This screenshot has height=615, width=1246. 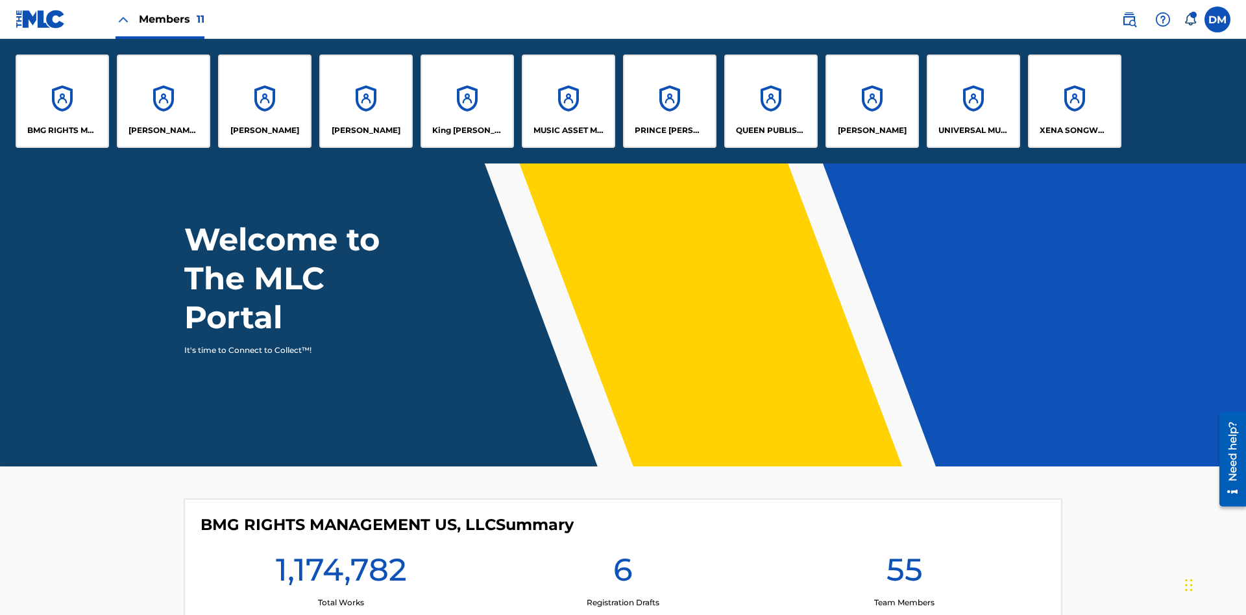 I want to click on img: MLC Logo, so click(x=40, y=19).